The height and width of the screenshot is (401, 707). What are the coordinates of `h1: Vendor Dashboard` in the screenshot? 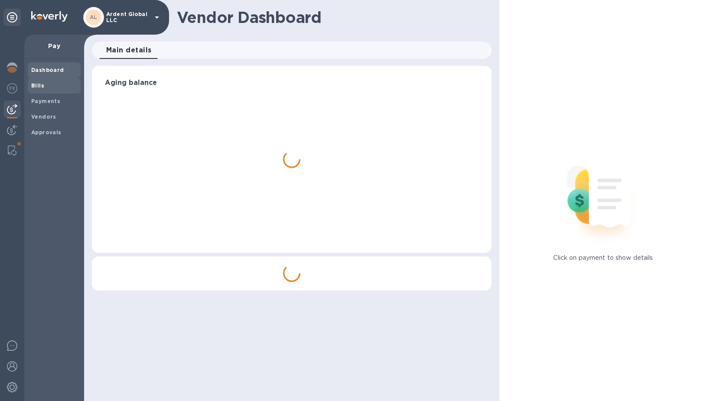 It's located at (331, 17).